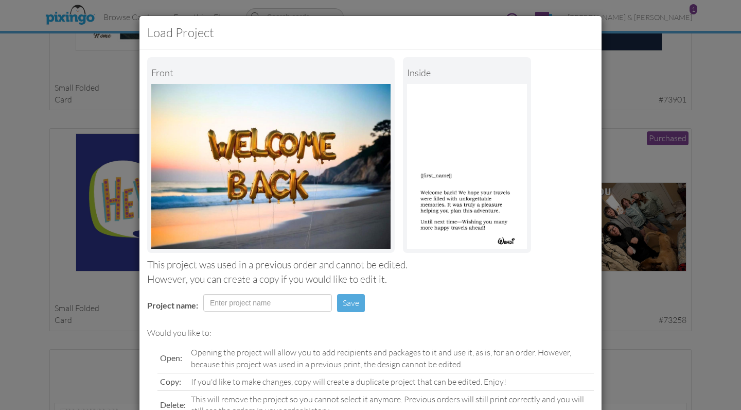 This screenshot has height=410, width=741. Describe the element at coordinates (170, 381) in the screenshot. I see `span: Copy:` at that location.